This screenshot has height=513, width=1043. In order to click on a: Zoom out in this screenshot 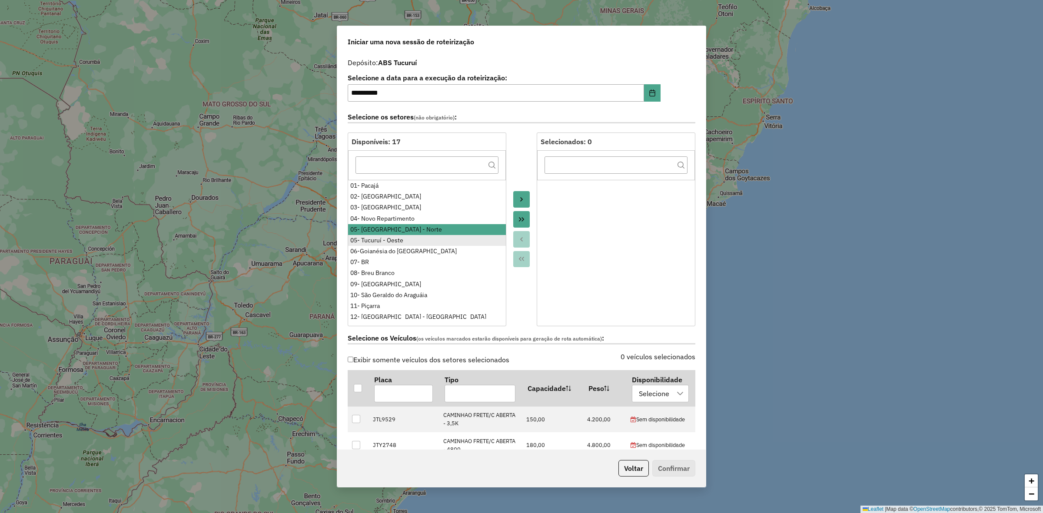, I will do `click(1032, 494)`.